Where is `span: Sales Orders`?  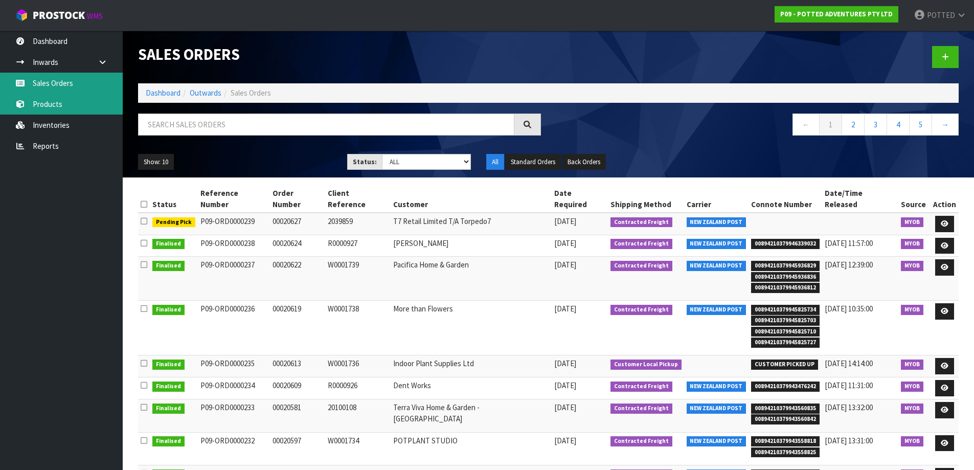 span: Sales Orders is located at coordinates (250, 93).